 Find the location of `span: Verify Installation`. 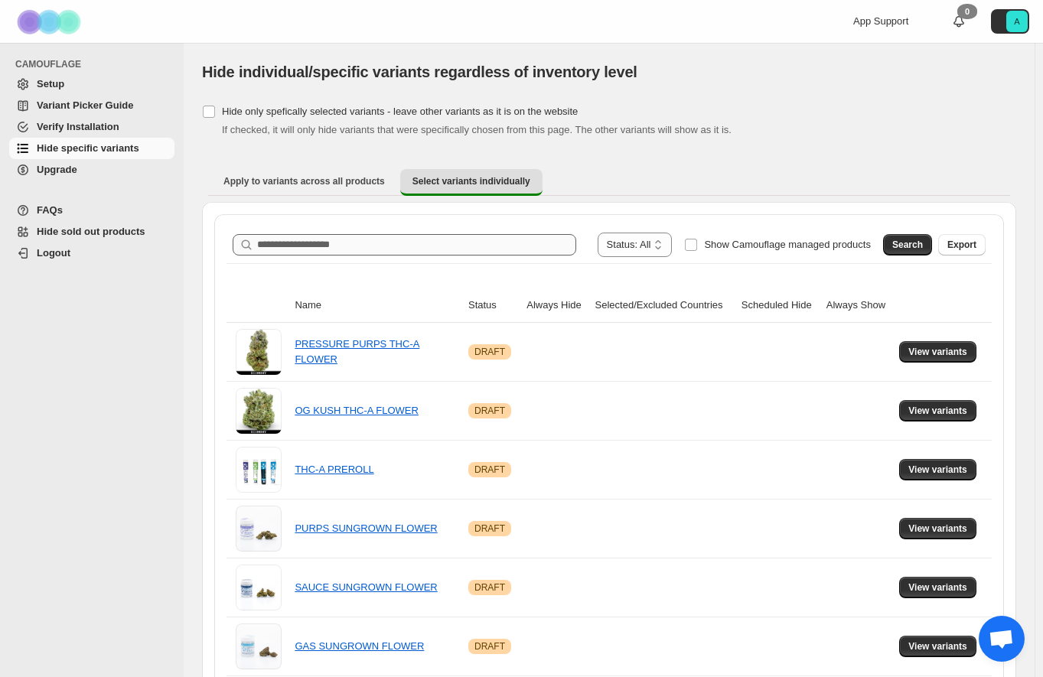

span: Verify Installation is located at coordinates (78, 126).